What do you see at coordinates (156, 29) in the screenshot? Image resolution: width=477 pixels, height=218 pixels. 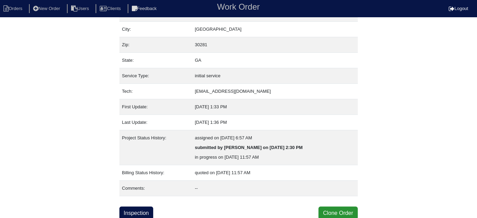 I see `td: City:` at bounding box center [156, 29].